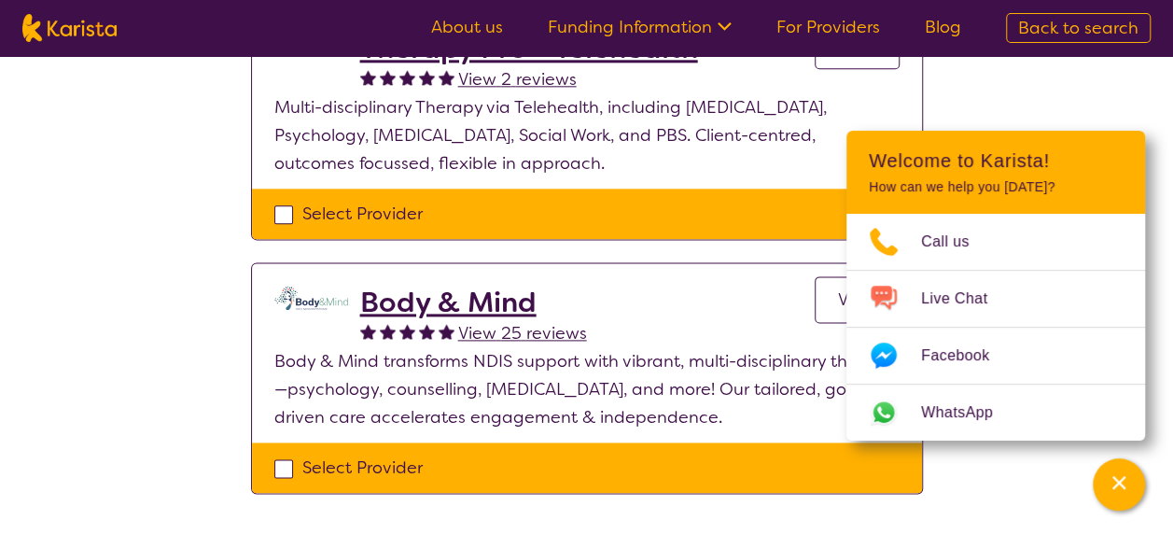  I want to click on a: View 25 reviews, so click(523, 333).